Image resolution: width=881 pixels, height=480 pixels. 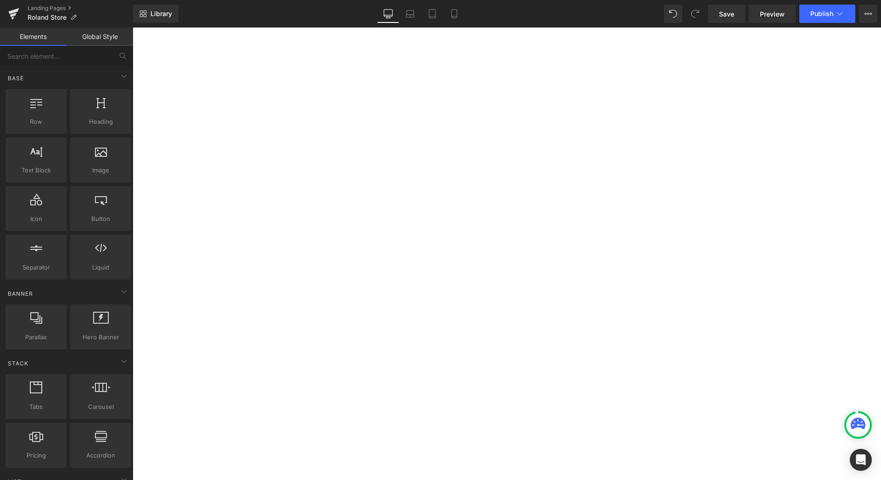 What do you see at coordinates (827, 14) in the screenshot?
I see `button: Publish` at bounding box center [827, 14].